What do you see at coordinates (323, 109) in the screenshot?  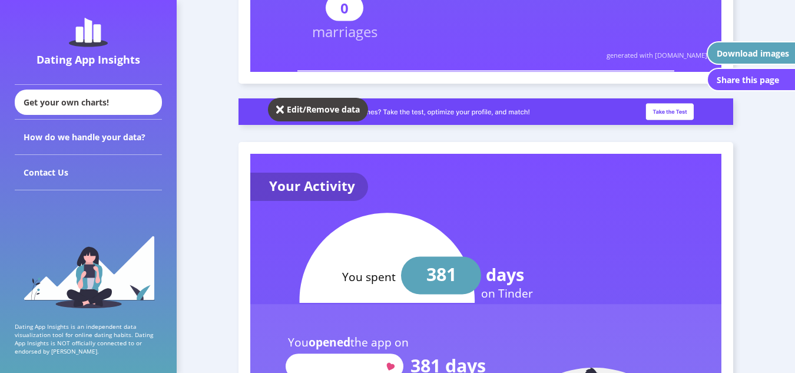 I see `div: Edit/Remove data` at bounding box center [323, 109].